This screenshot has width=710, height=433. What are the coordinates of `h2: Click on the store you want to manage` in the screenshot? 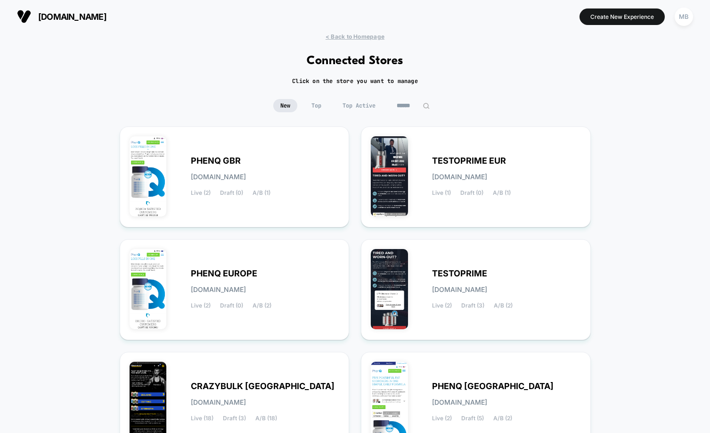 It's located at (355, 81).